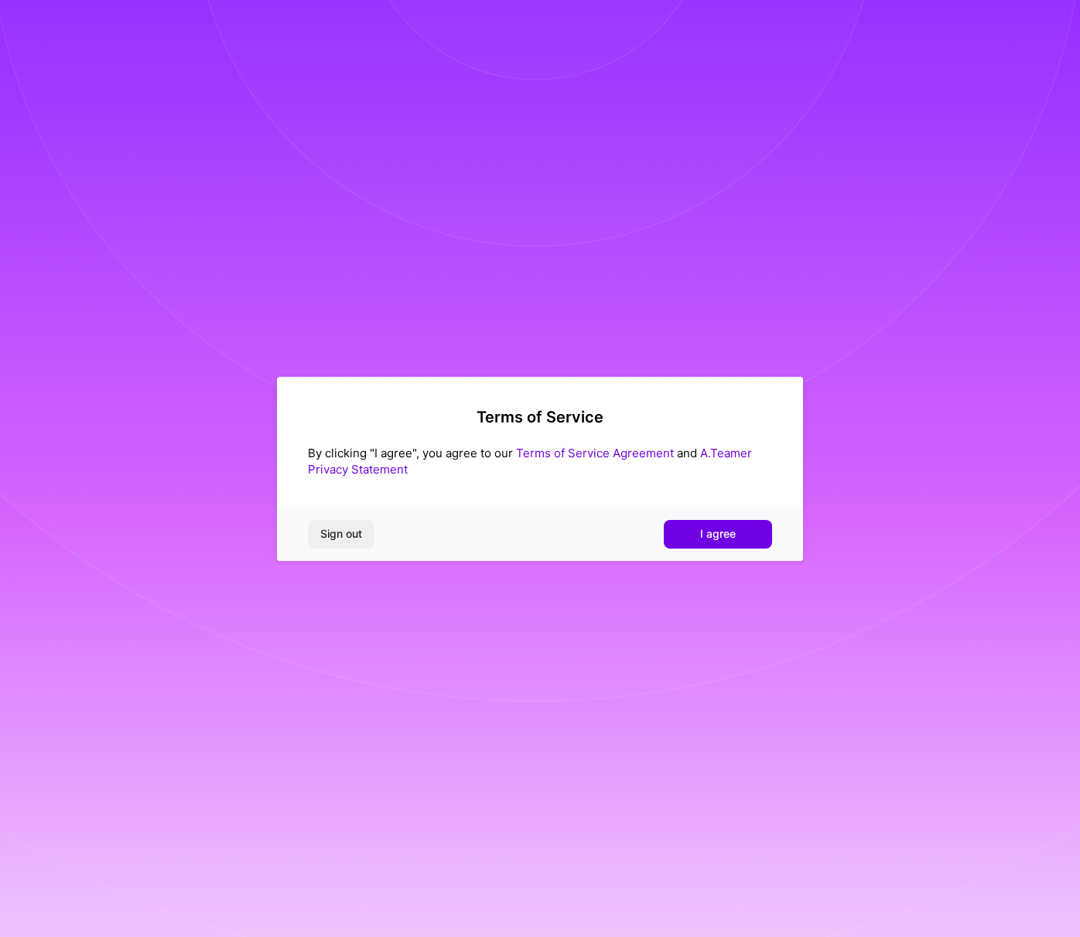  What do you see at coordinates (540, 417) in the screenshot?
I see `h2: Terms of Service` at bounding box center [540, 417].